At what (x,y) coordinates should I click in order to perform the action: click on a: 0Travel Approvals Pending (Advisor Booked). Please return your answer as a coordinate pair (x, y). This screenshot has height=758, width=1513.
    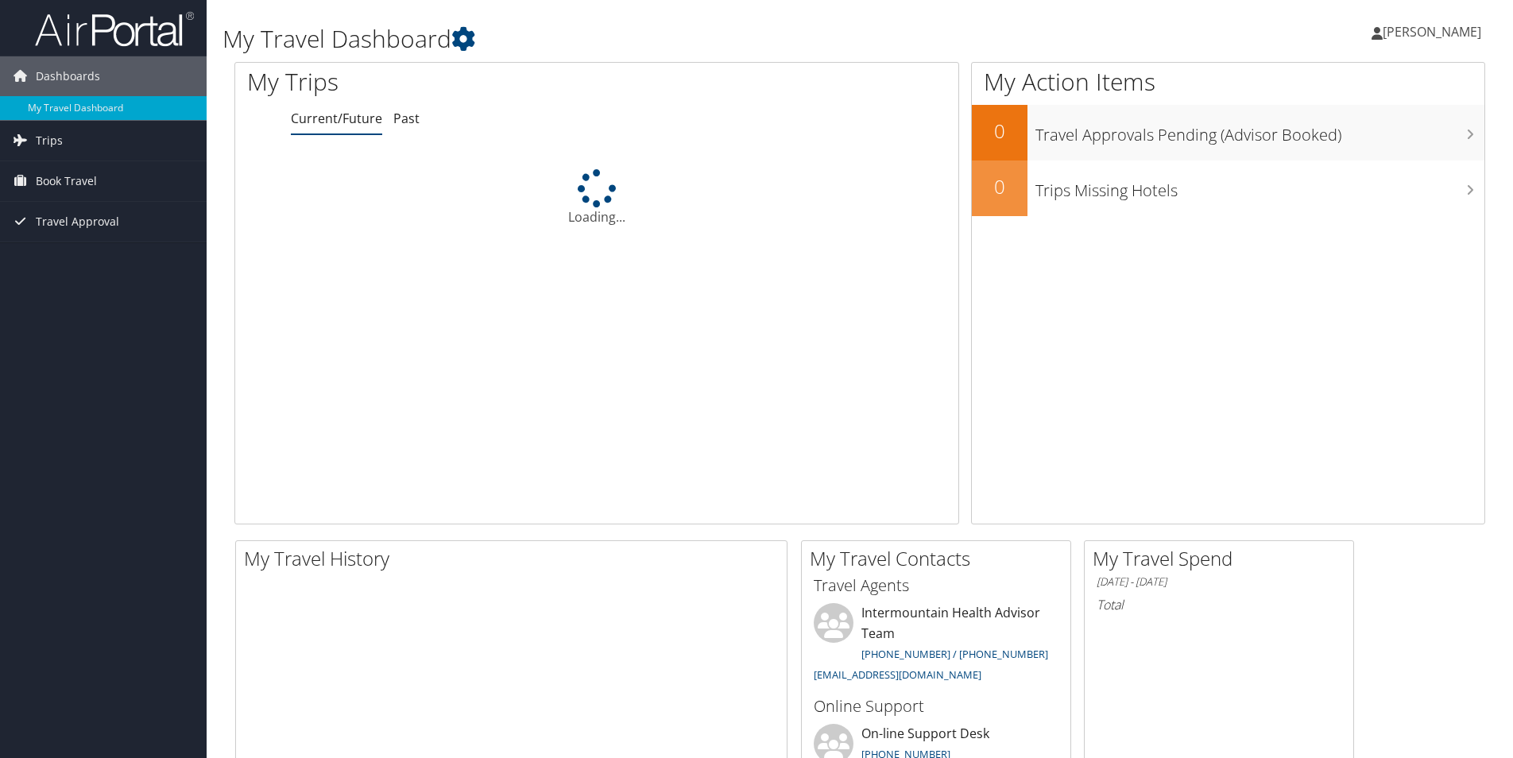
    Looking at the image, I should click on (1228, 133).